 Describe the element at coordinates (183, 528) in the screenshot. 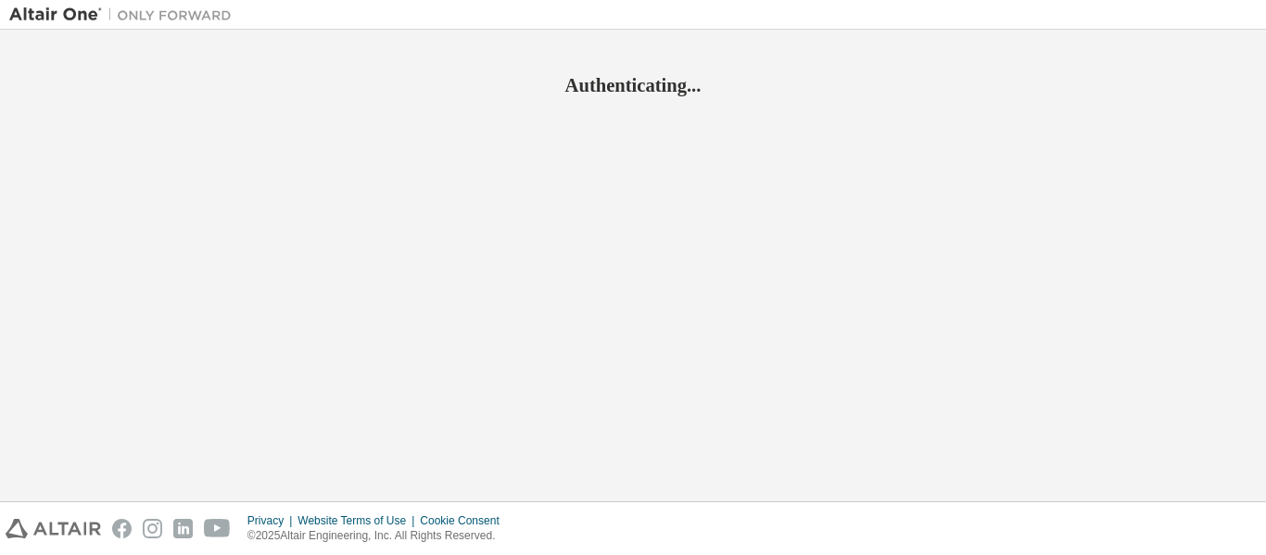

I see `img: linkedin.svg` at that location.